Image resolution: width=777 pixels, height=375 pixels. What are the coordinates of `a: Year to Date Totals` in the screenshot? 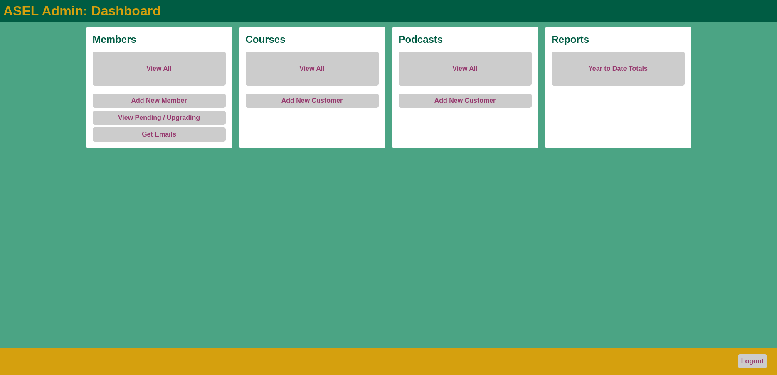 It's located at (618, 69).